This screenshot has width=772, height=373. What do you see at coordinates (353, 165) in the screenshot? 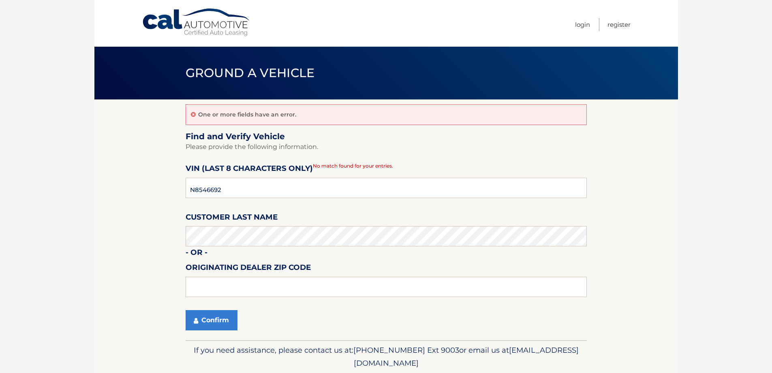
I see `span: No match found for your entries.` at bounding box center [353, 165].